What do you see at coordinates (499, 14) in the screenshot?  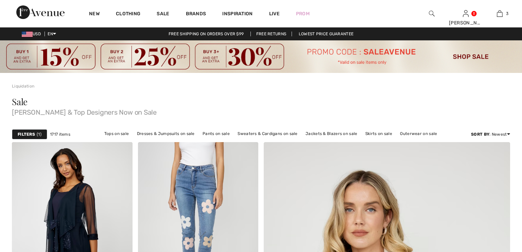 I see `img: My Bag` at bounding box center [499, 14].